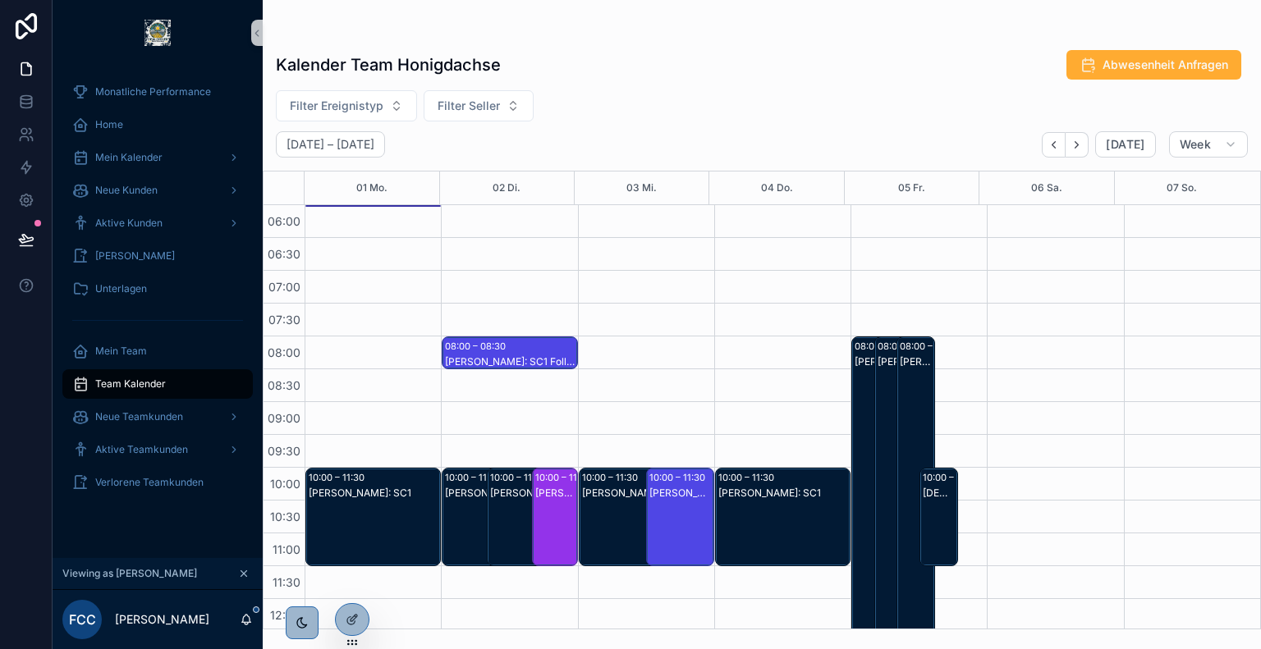 The image size is (1261, 649). I want to click on button: 05 Fr., so click(911, 188).